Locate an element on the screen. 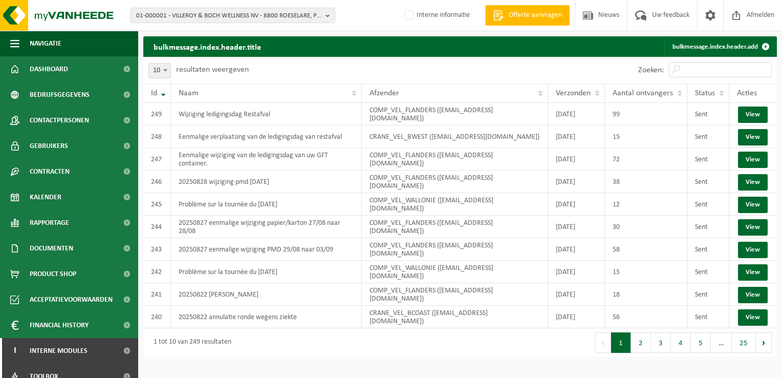  td: 246 is located at coordinates (157, 182).